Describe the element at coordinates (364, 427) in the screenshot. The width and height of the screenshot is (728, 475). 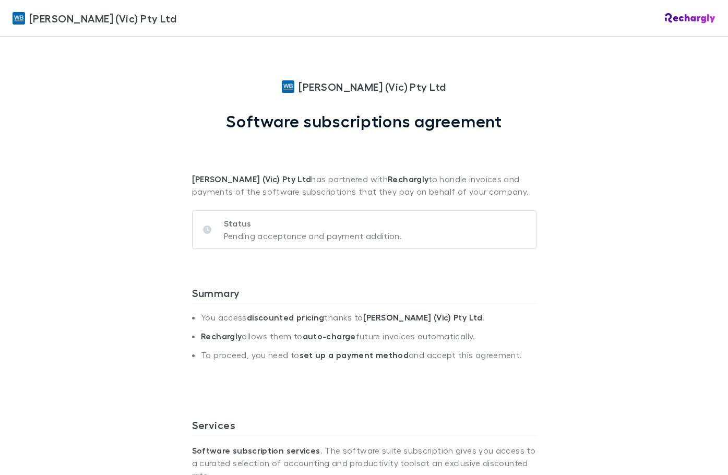
I see `h3: Services` at that location.